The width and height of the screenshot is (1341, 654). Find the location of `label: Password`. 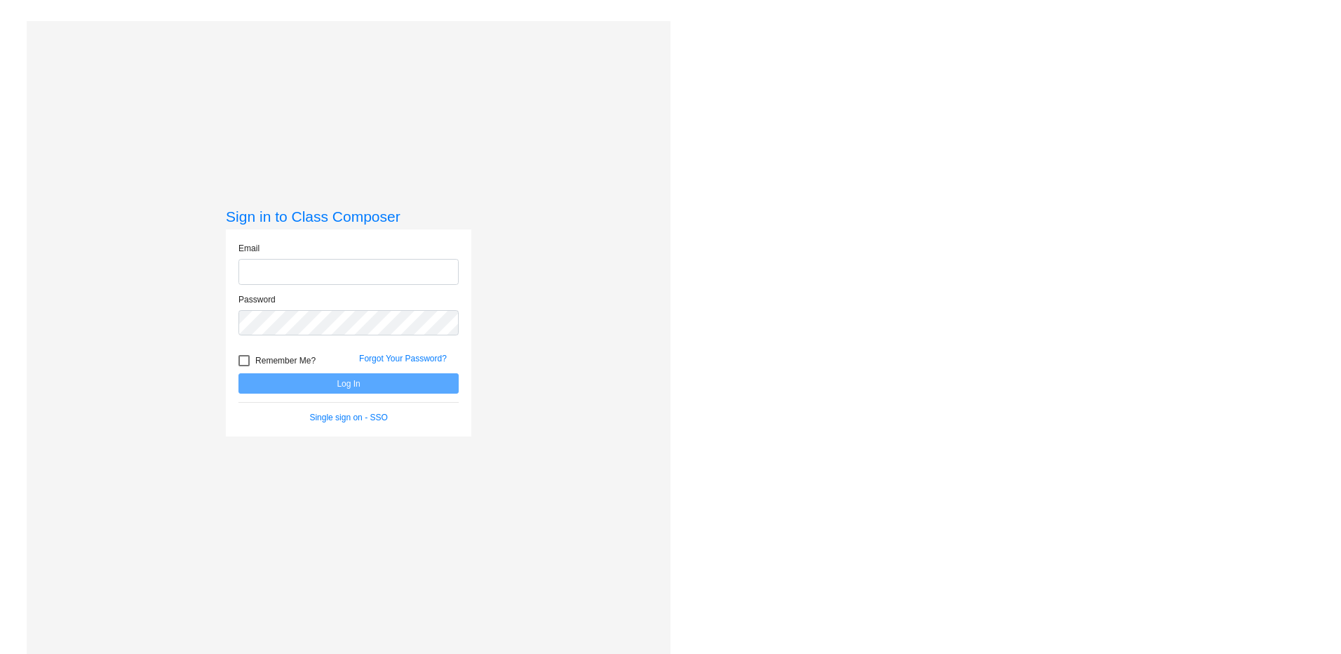

label: Password is located at coordinates (257, 299).